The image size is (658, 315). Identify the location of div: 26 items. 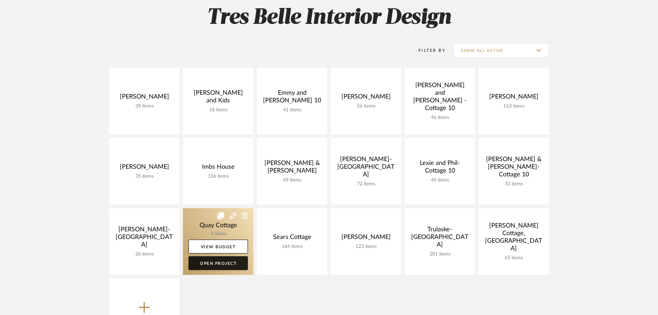
(144, 254).